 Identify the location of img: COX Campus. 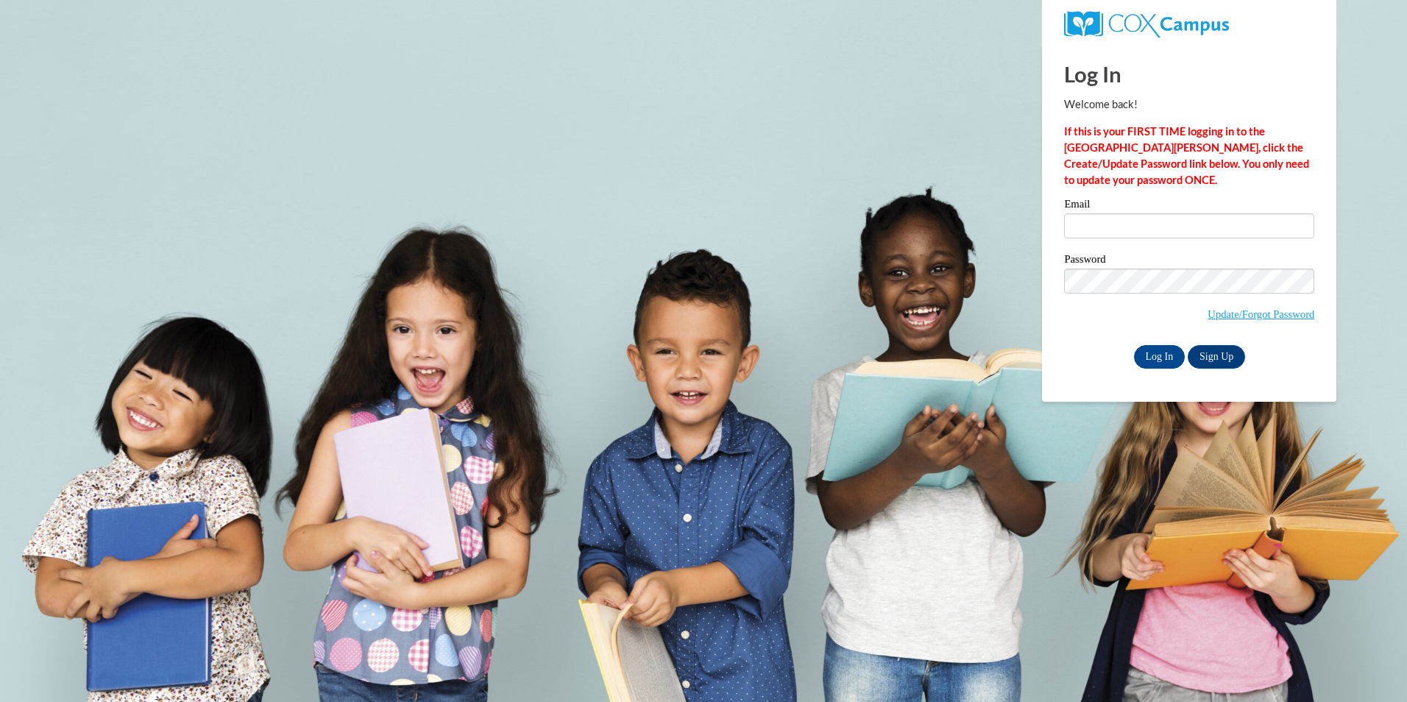
(1146, 24).